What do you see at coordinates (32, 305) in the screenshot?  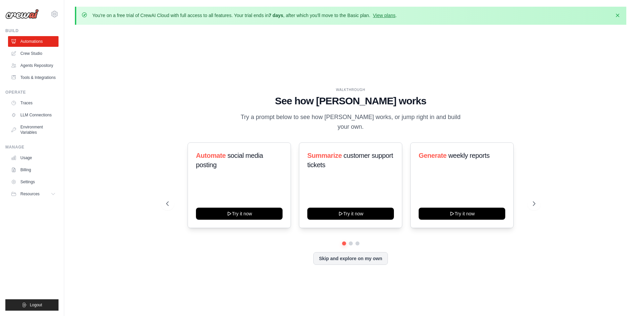 I see `button: Logout` at bounding box center [32, 305].